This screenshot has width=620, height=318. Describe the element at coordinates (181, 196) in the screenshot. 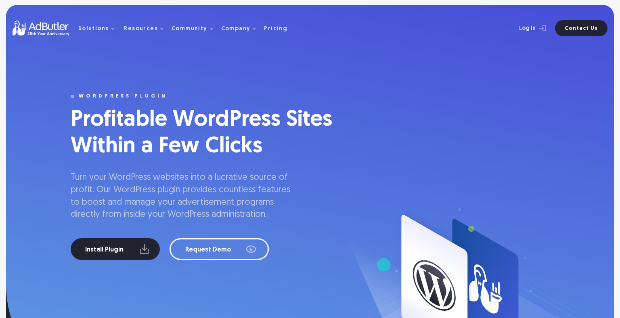

I see `p: Turn your WordPress websites into a lucrative source of profit. Our WordPress plugin provides cou...` at that location.